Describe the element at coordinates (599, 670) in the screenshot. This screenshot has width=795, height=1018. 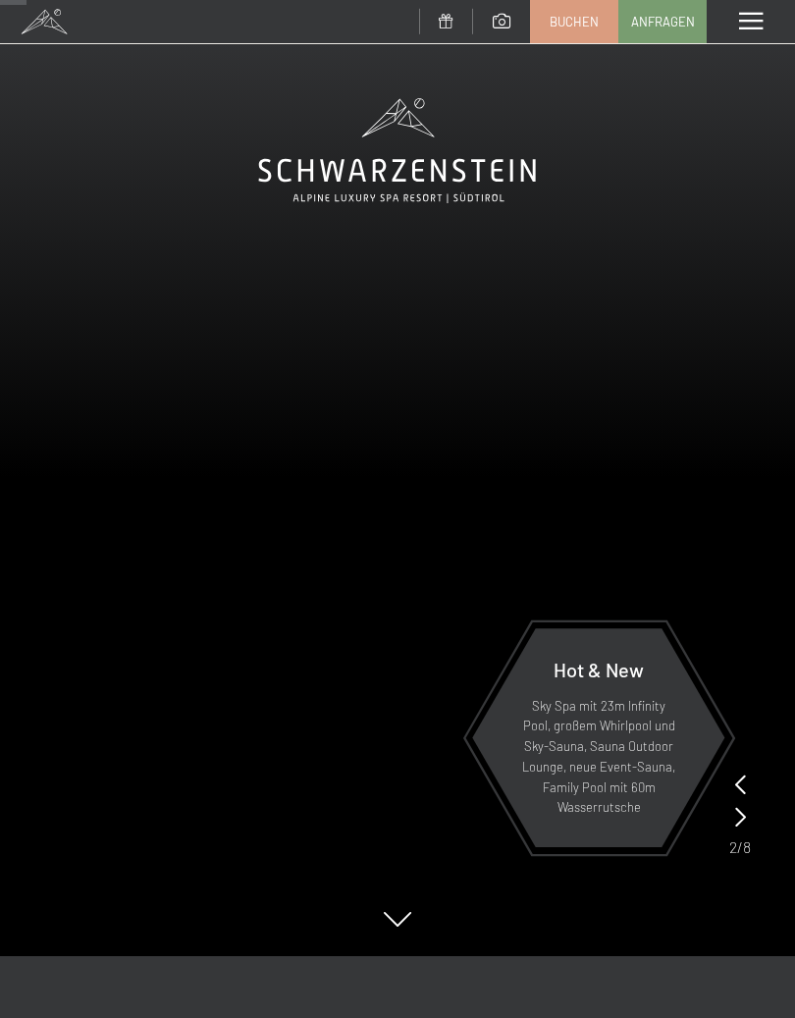
I see `span: Hot & New` at that location.